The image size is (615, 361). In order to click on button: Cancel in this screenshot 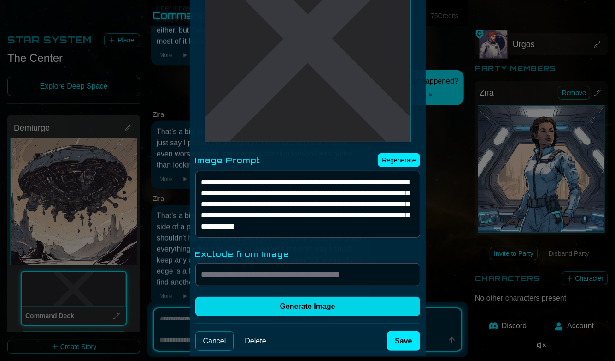, I will do `click(215, 341)`.